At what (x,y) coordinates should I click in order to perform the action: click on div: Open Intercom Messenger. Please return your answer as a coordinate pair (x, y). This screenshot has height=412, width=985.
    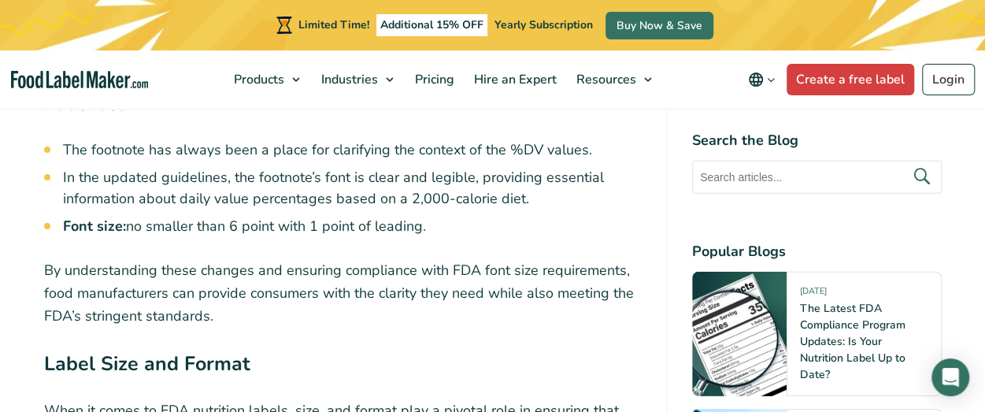
    Looking at the image, I should click on (950, 377).